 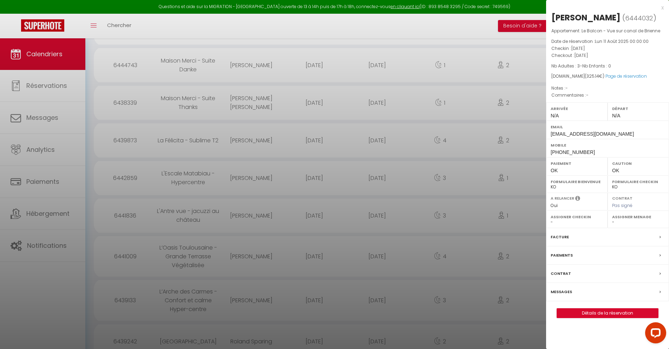 What do you see at coordinates (608, 48) in the screenshot?
I see `p: Checkin :` at bounding box center [608, 48].